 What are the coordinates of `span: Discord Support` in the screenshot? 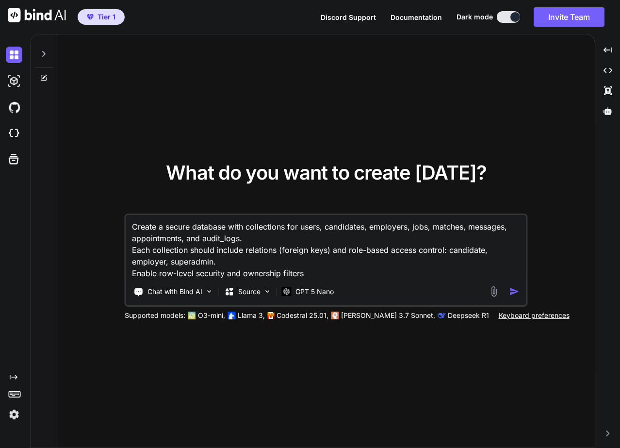 It's located at (348, 17).